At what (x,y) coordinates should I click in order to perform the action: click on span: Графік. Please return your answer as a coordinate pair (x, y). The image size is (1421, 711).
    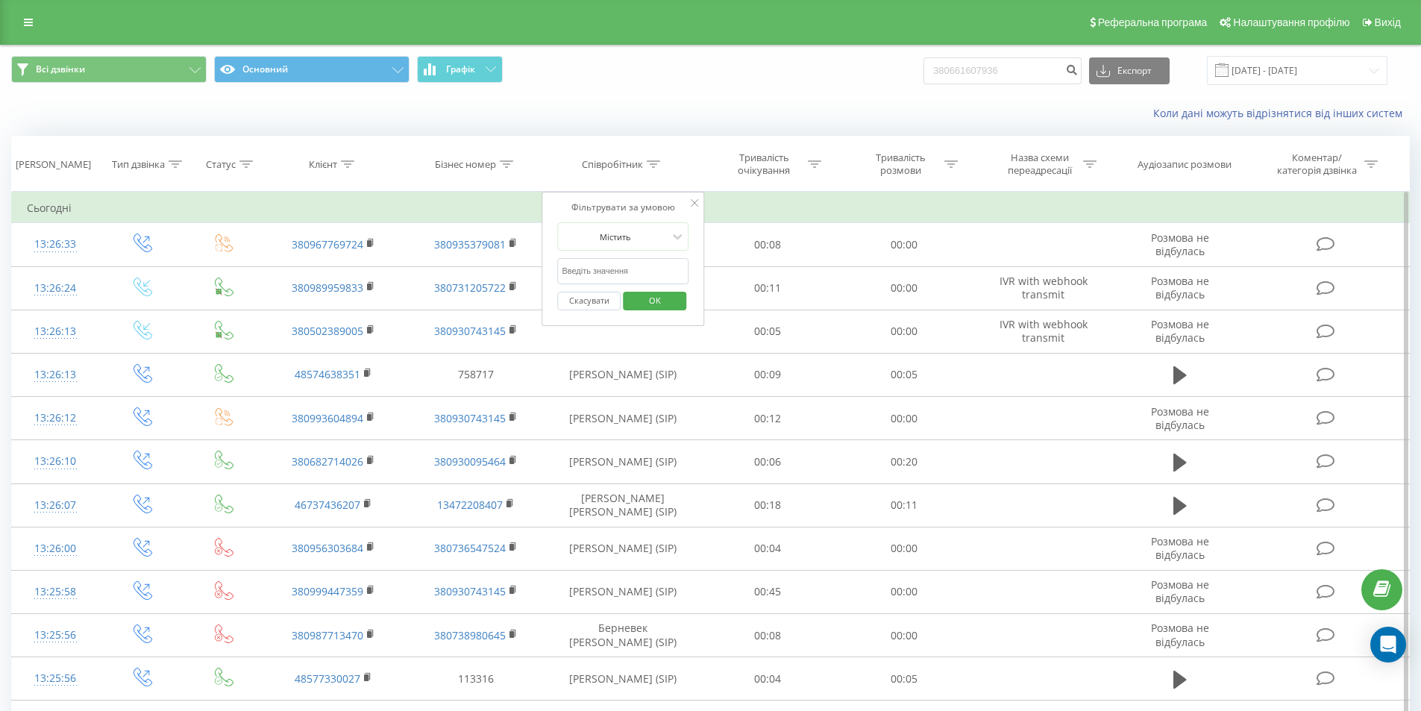
    Looking at the image, I should click on (460, 69).